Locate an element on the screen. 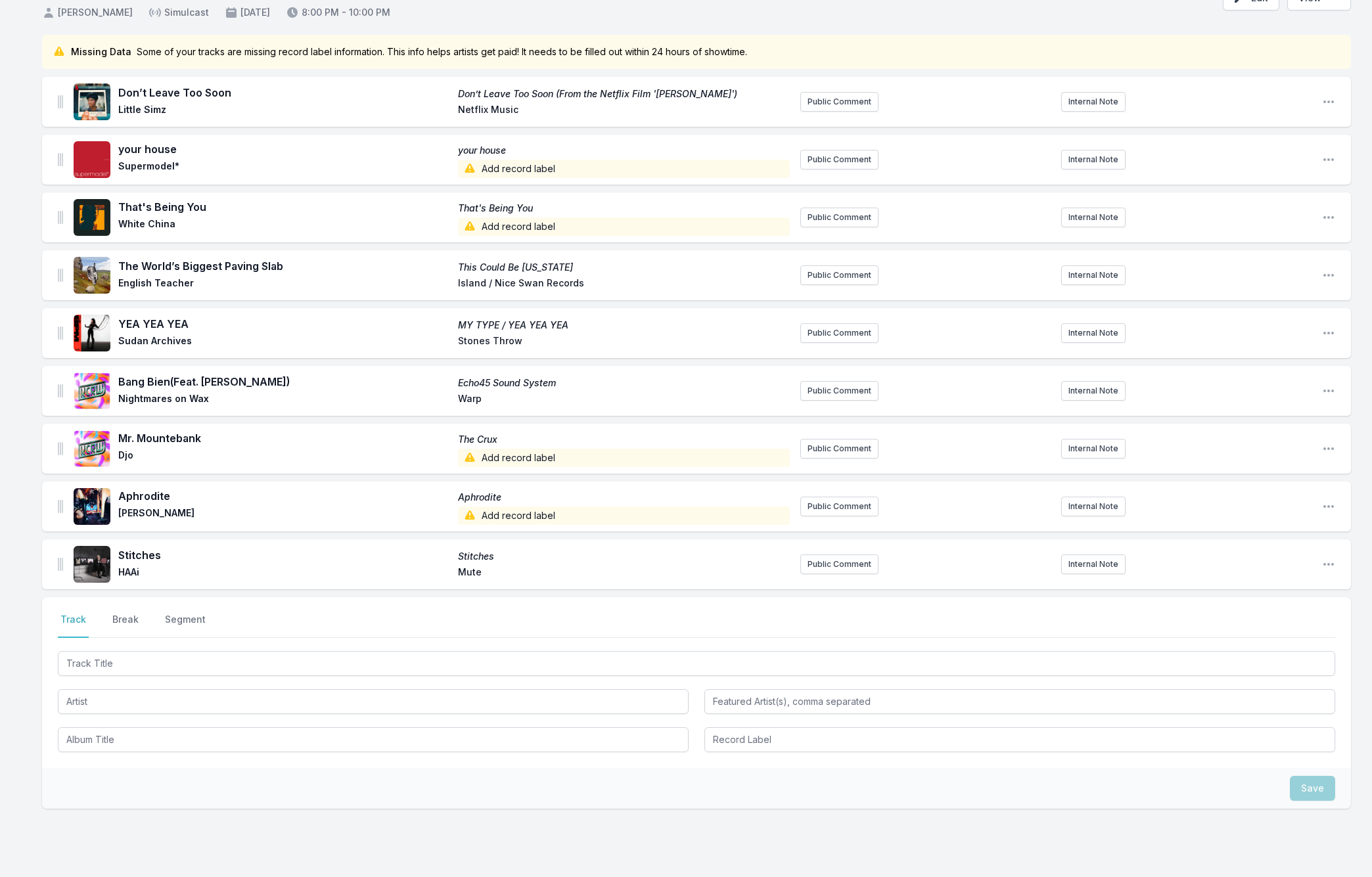 This screenshot has width=1372, height=877. input: Record Label is located at coordinates (1020, 740).